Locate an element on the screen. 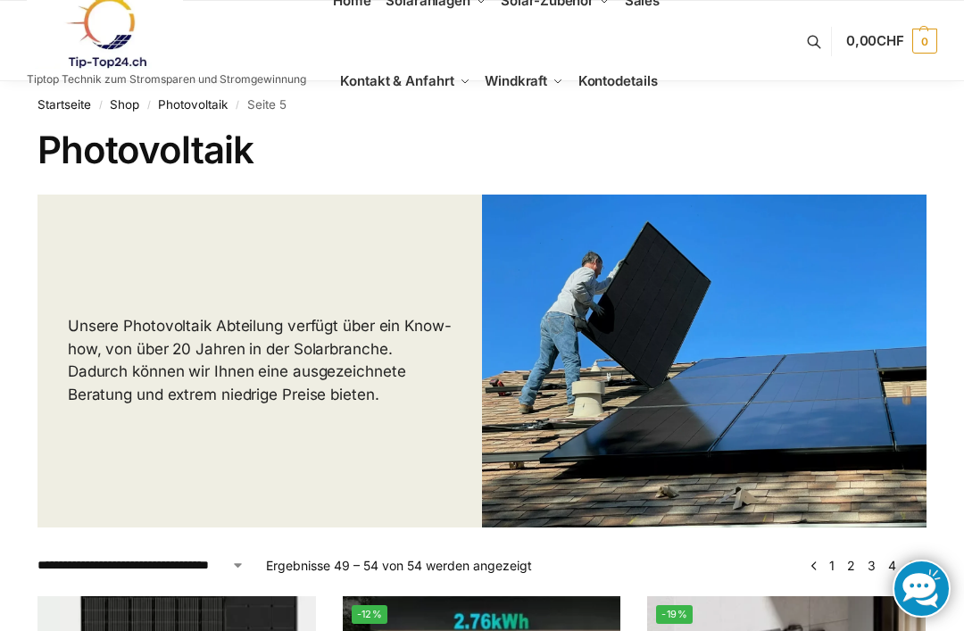 The image size is (964, 631). a: Seite 4 is located at coordinates (892, 565).